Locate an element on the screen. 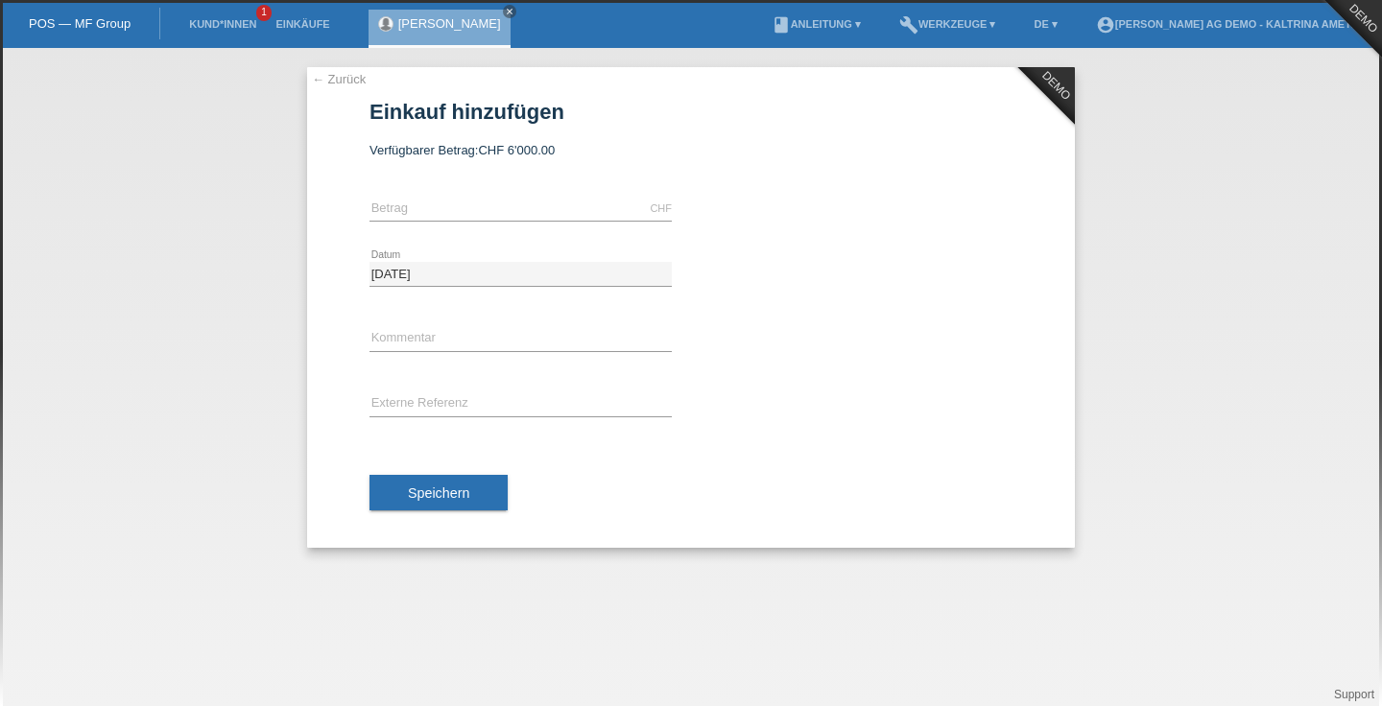  div: Verfügbarer Betrag: is located at coordinates (691, 150).